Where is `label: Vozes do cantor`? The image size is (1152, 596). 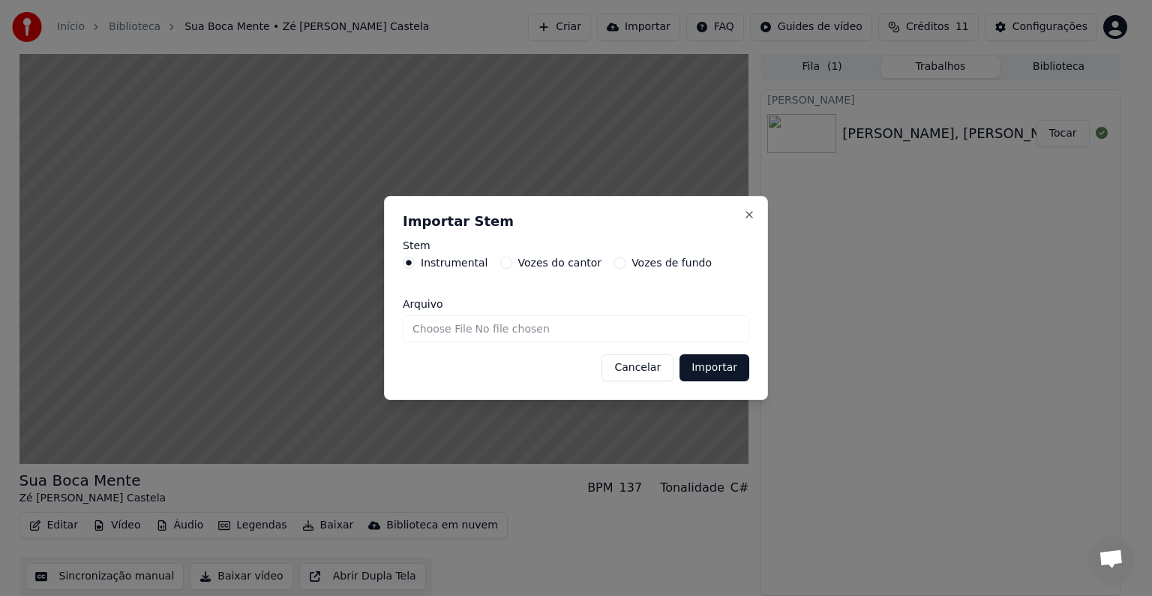
label: Vozes do cantor is located at coordinates (560, 263).